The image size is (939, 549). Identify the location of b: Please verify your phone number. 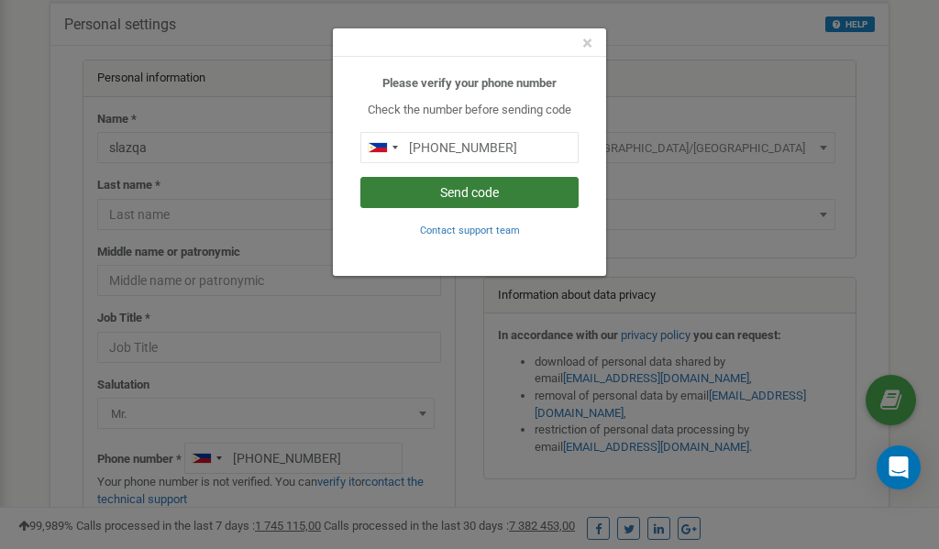
(469, 83).